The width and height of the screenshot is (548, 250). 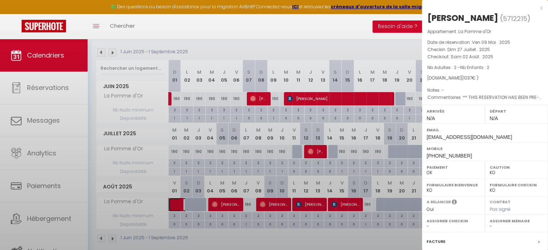 What do you see at coordinates (482, 8) in the screenshot?
I see `div: x` at bounding box center [482, 8].